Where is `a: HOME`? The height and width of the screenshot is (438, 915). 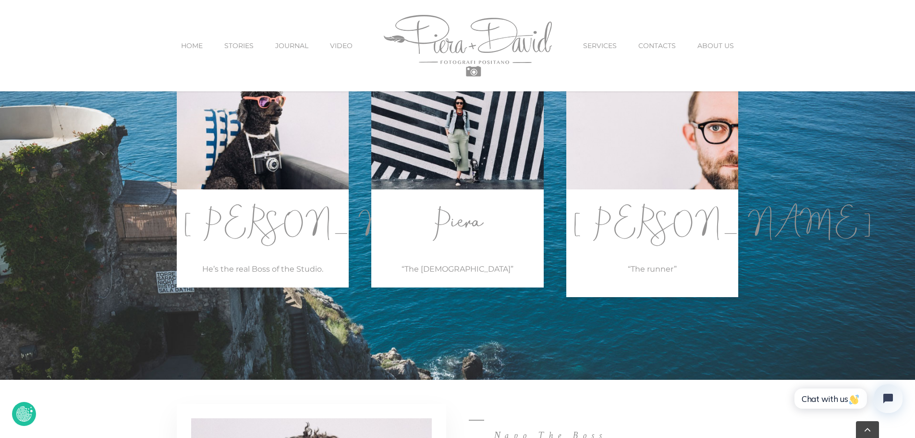 a: HOME is located at coordinates (192, 46).